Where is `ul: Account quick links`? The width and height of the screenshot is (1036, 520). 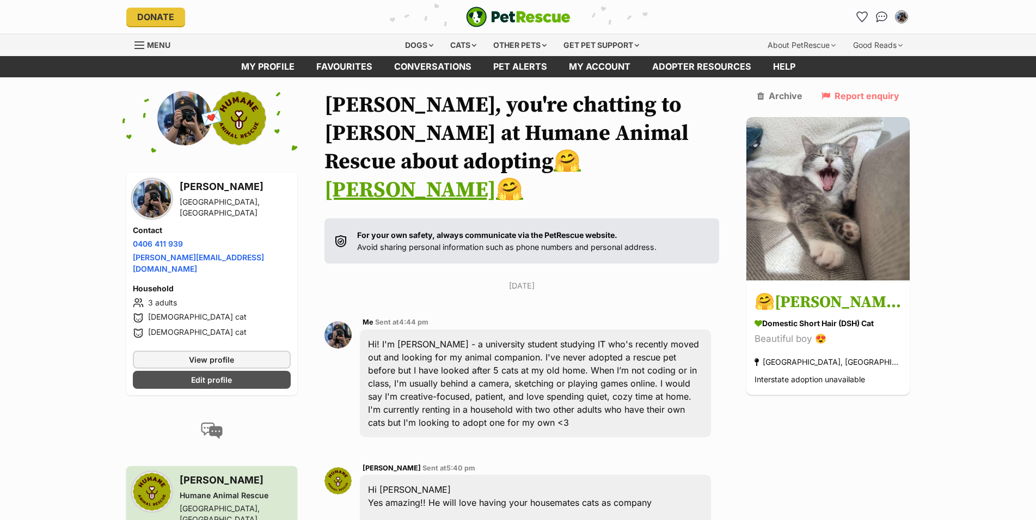 ul: Account quick links is located at coordinates (882, 17).